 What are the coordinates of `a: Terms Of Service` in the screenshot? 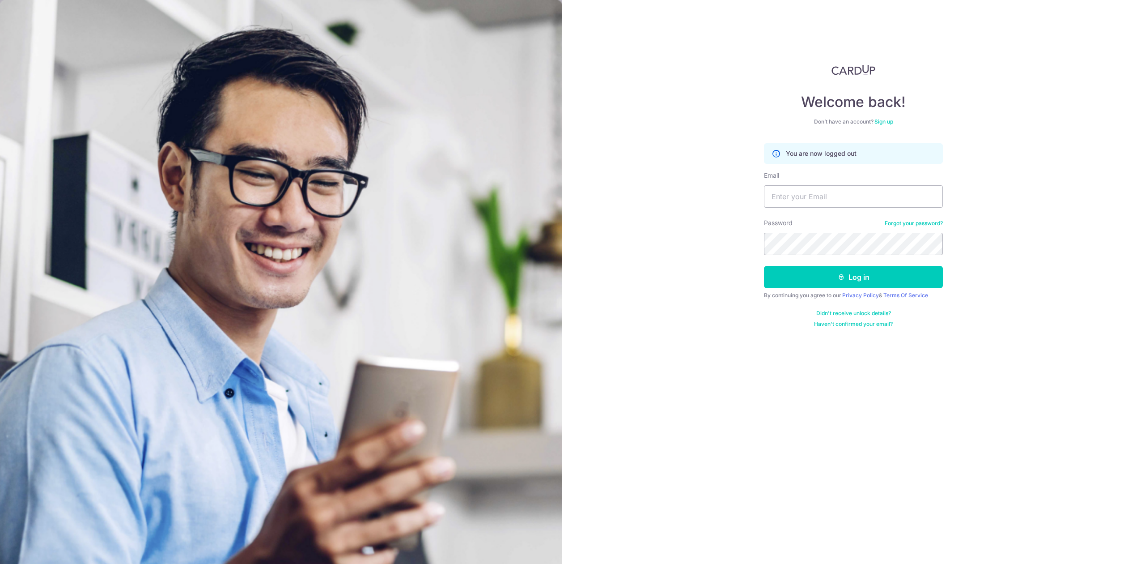 It's located at (906, 295).